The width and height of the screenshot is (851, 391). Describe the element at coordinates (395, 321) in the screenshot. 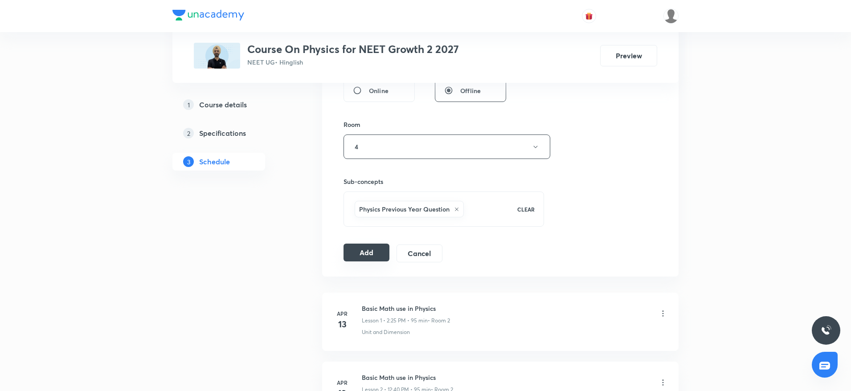

I see `p: Lesson 1 • 2:25 PM • 95 min` at that location.